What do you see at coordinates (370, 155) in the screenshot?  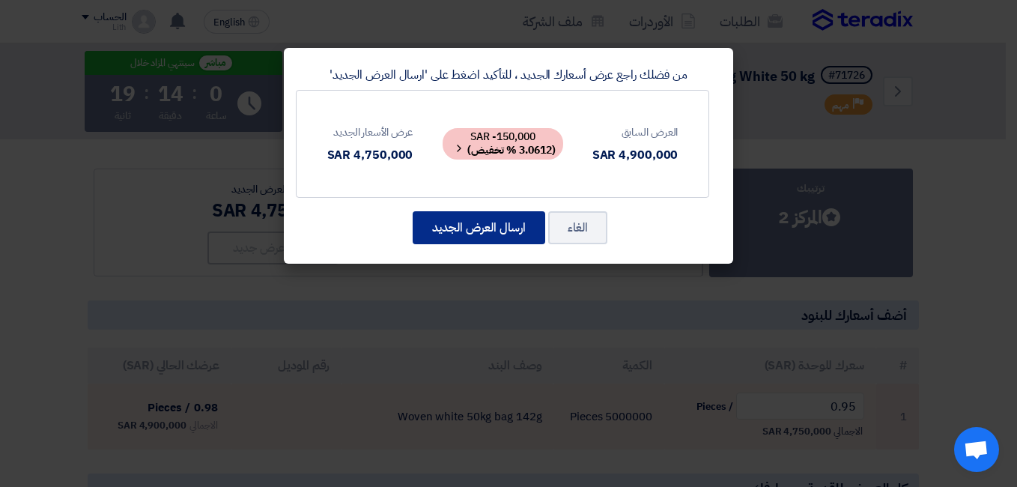 I see `div: 4,750,000 SAR` at bounding box center [370, 155].